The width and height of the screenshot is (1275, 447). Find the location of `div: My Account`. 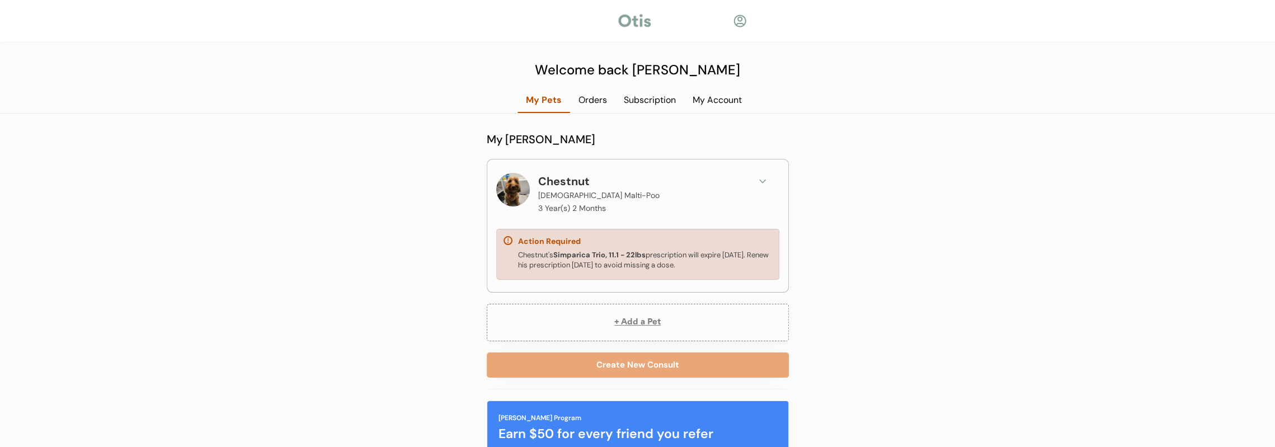

div: My Account is located at coordinates (717, 100).